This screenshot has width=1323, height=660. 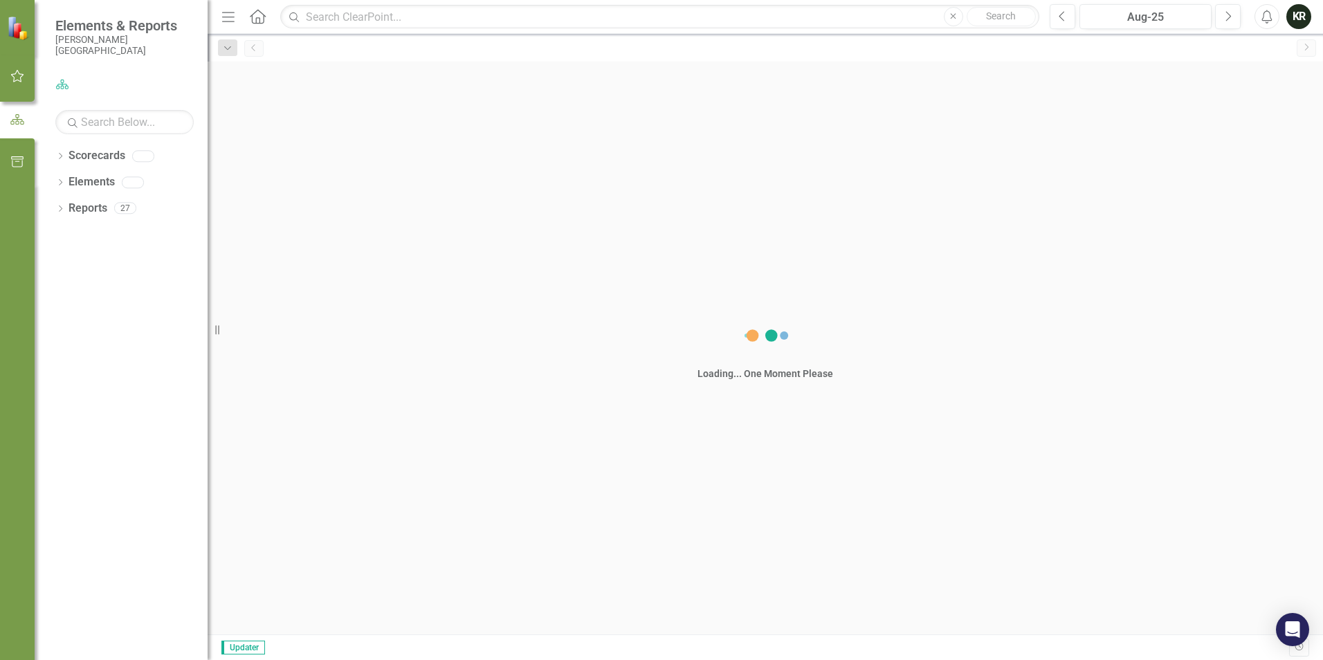 What do you see at coordinates (659, 17) in the screenshot?
I see `input: Search ClearPoint...` at bounding box center [659, 17].